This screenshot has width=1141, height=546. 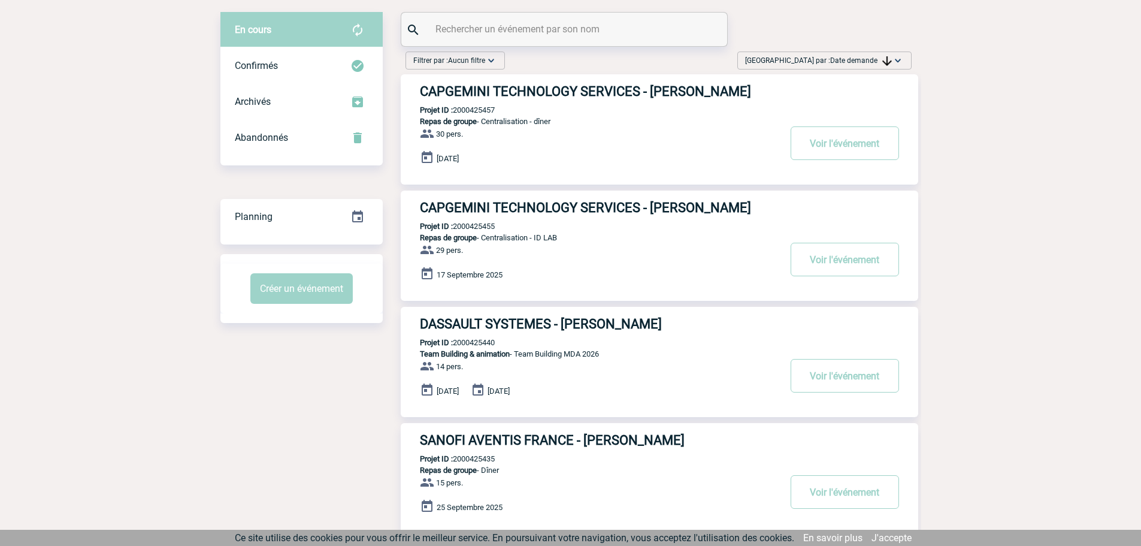 What do you see at coordinates (253, 29) in the screenshot?
I see `span: En cours` at bounding box center [253, 29].